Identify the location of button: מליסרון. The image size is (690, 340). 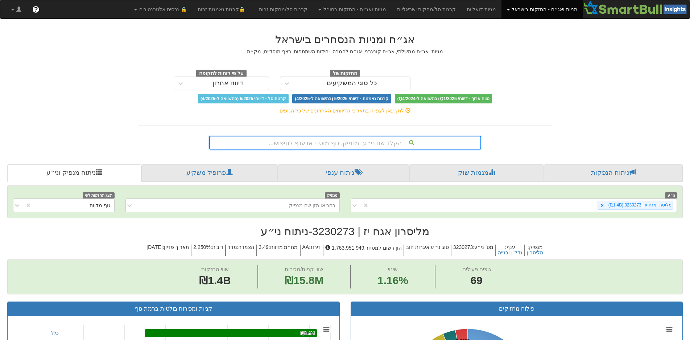
(535, 252).